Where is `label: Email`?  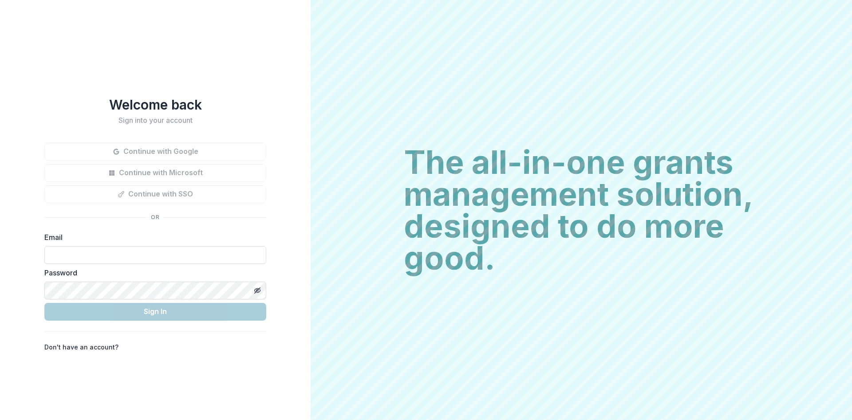
label: Email is located at coordinates (153, 237).